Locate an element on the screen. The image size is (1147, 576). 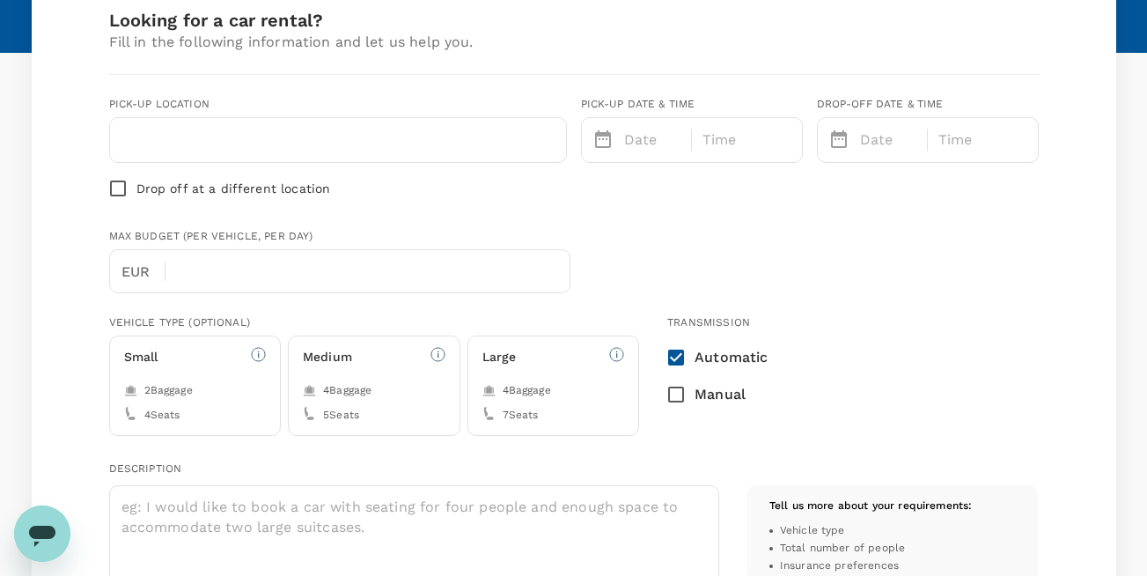
p: Manual is located at coordinates (720, 394).